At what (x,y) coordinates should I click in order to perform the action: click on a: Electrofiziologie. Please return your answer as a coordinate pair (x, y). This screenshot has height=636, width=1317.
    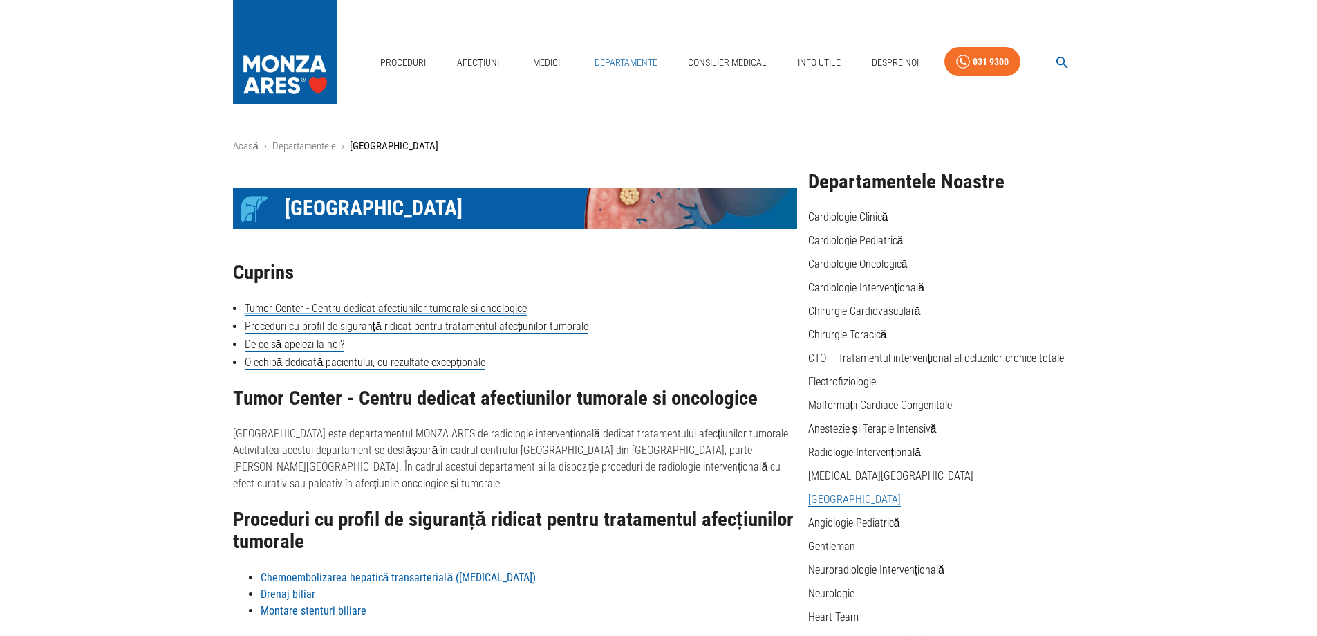
    Looking at the image, I should click on (842, 381).